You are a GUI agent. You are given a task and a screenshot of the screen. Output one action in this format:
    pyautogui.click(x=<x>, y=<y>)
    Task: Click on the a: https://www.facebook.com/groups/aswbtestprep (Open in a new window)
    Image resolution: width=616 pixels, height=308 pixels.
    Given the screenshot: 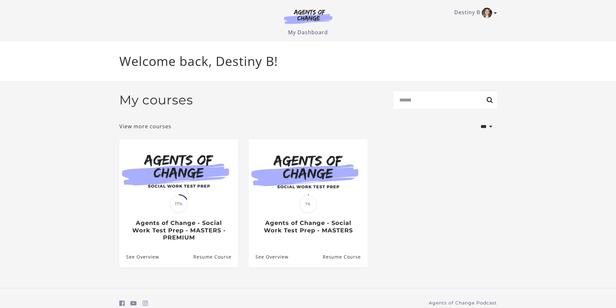 What is the action you would take?
    pyautogui.click(x=122, y=303)
    